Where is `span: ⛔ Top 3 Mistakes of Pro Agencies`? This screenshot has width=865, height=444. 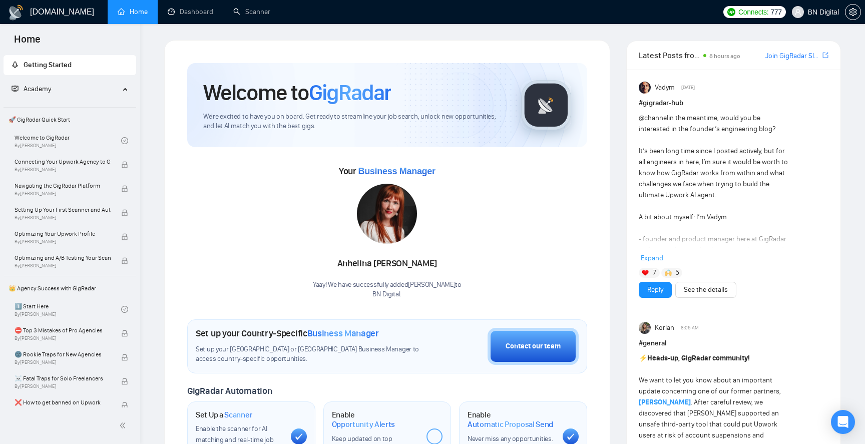 span: ⛔ Top 3 Mistakes of Pro Agencies is located at coordinates (63, 330).